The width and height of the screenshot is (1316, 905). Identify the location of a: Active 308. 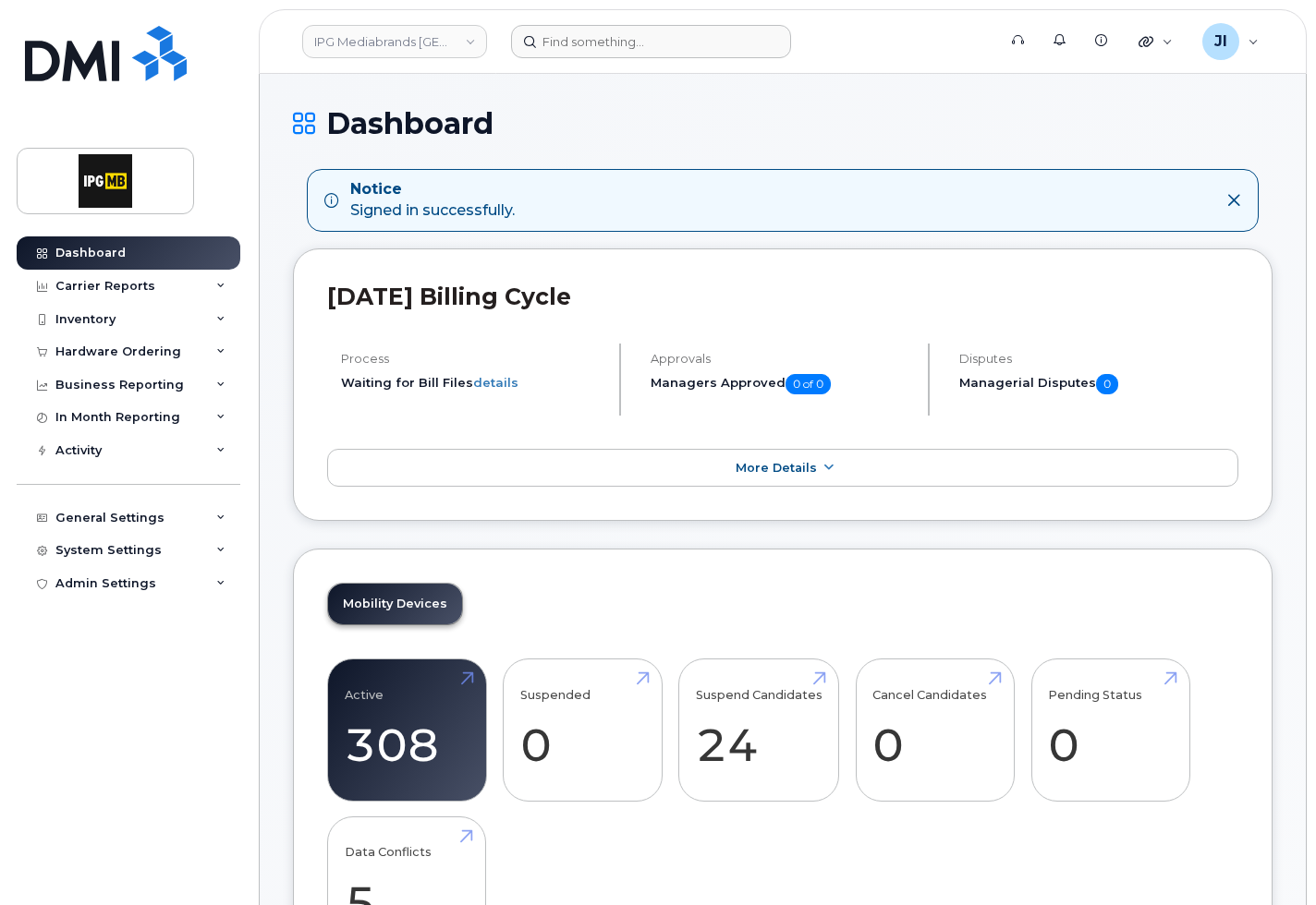
(406, 730).